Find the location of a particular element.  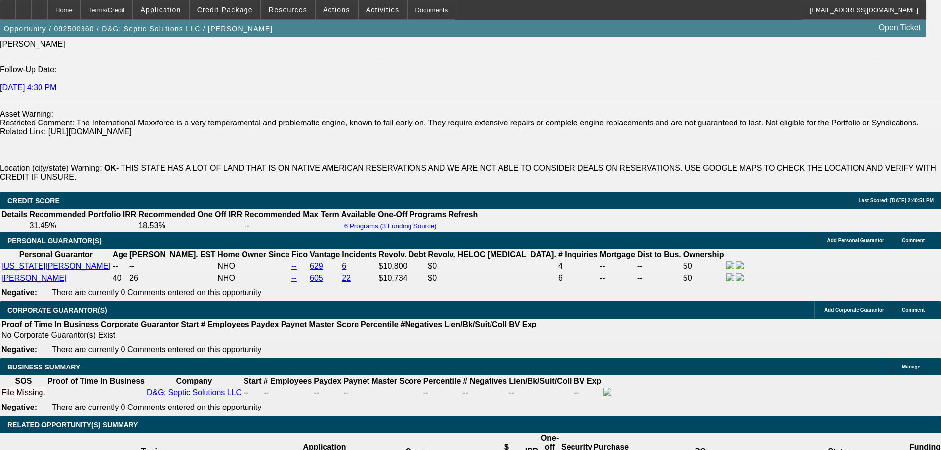

b: #Negatives is located at coordinates (421, 324).